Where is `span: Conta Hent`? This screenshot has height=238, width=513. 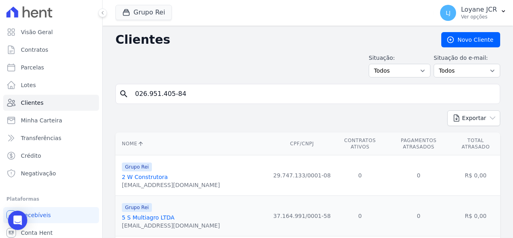 span: Conta Hent is located at coordinates (36, 232).